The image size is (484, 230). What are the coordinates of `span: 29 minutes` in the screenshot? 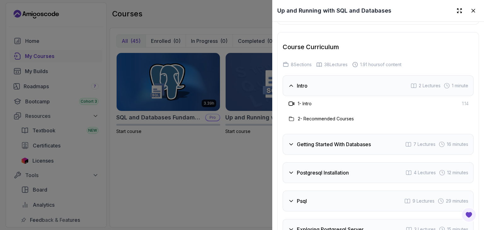 It's located at (457, 201).